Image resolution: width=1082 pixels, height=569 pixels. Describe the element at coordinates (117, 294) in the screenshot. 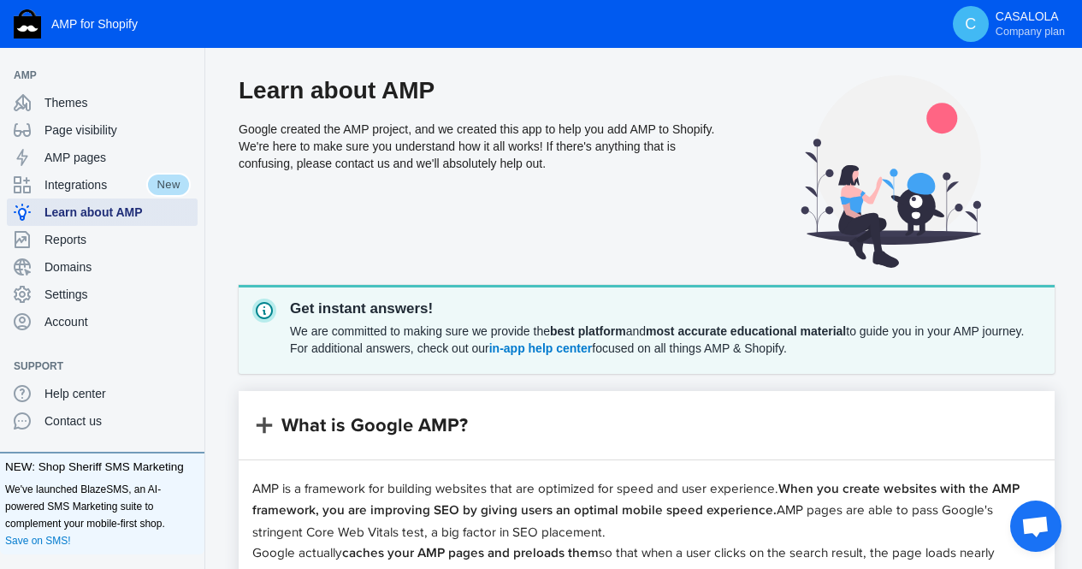

I see `span: Settings` at that location.